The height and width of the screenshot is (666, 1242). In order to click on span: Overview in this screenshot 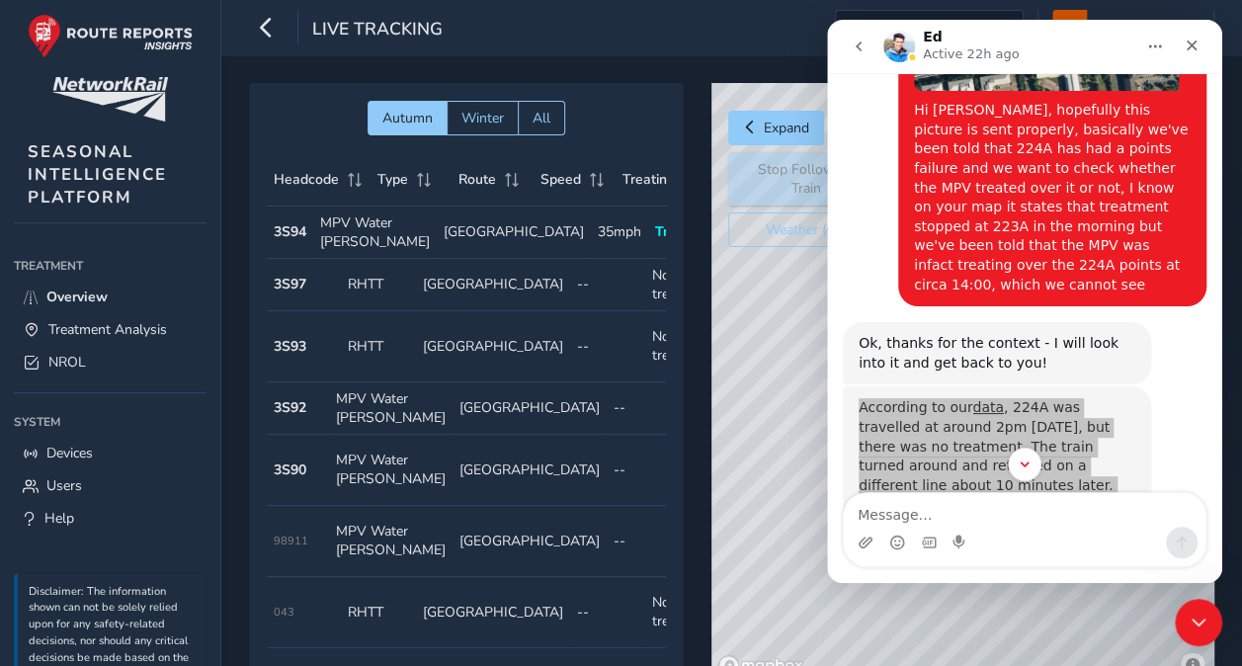, I will do `click(77, 297)`.